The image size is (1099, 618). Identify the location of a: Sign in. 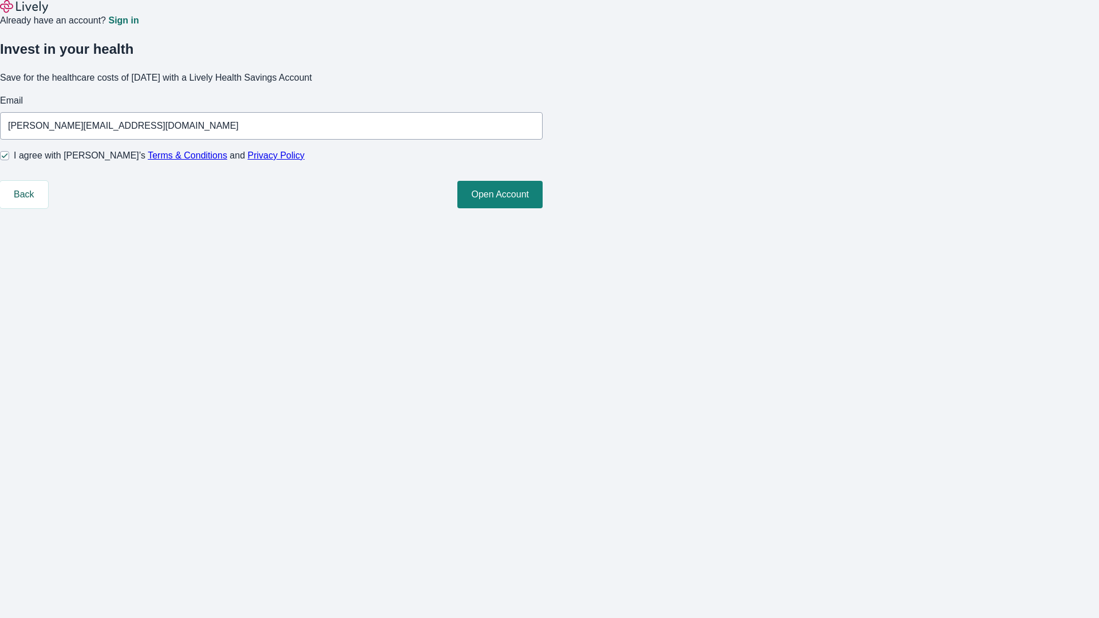
(123, 21).